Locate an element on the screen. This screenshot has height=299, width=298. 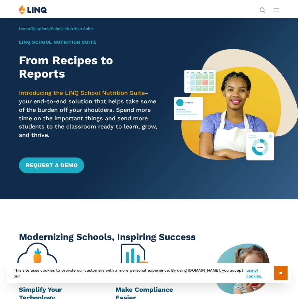
a: Request a Demo is located at coordinates (51, 165).